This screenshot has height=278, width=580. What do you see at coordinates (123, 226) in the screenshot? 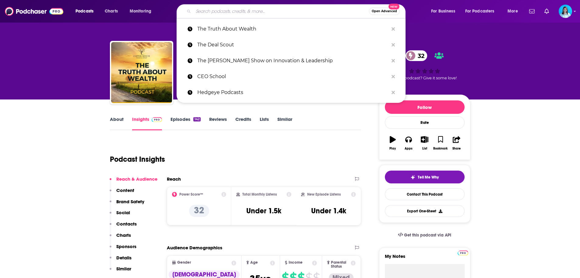
I see `button: Contacts` at bounding box center [123, 226].